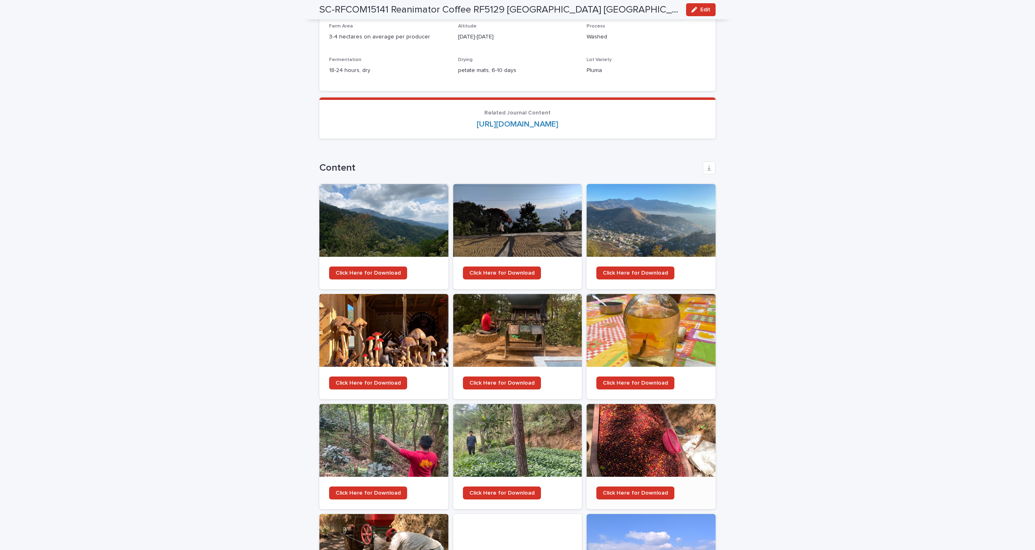 The width and height of the screenshot is (1035, 550). Describe the element at coordinates (389, 70) in the screenshot. I see `p: 18-24 hours, dry` at that location.